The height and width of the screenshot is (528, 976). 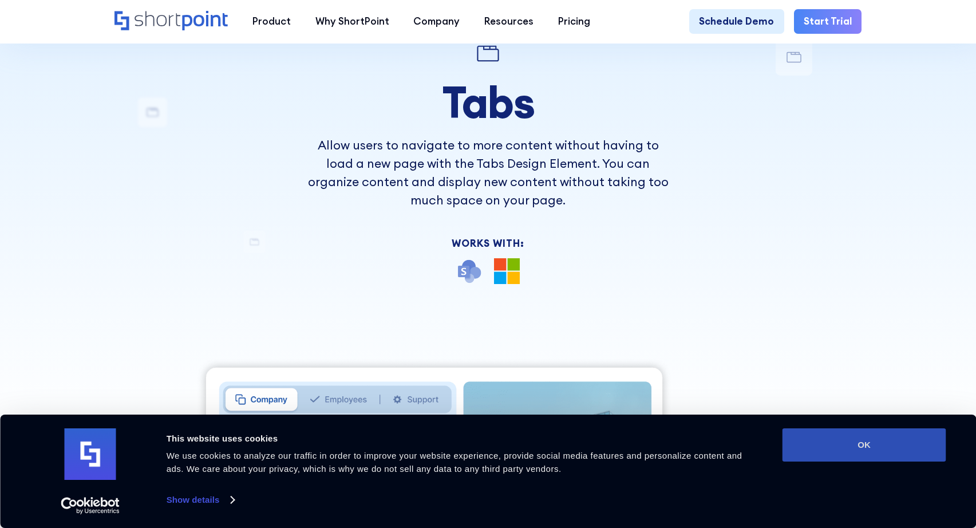 I want to click on button: OK, so click(x=864, y=445).